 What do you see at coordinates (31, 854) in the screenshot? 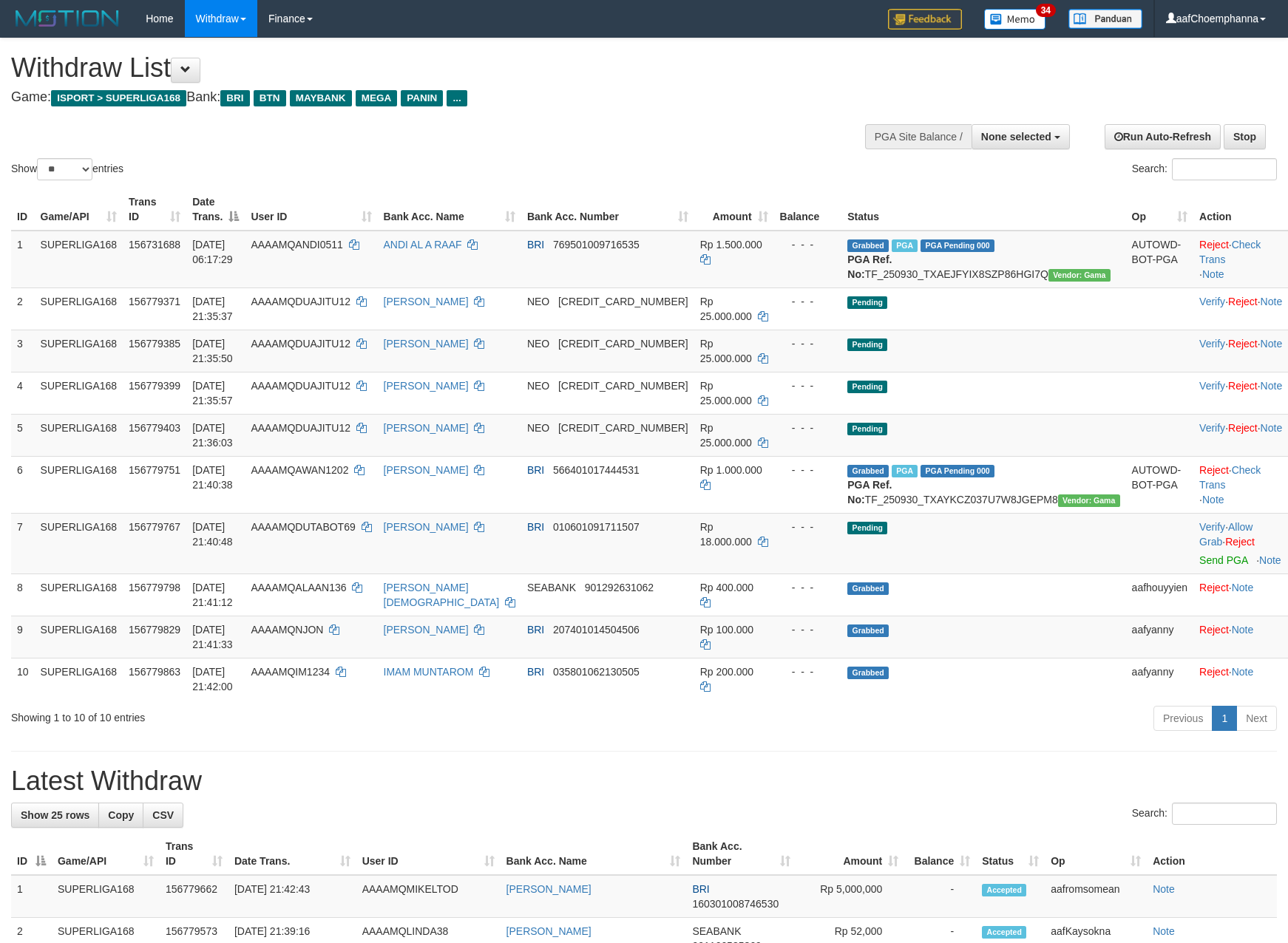
I see `th: ID: activate to sort column descending` at bounding box center [31, 854].